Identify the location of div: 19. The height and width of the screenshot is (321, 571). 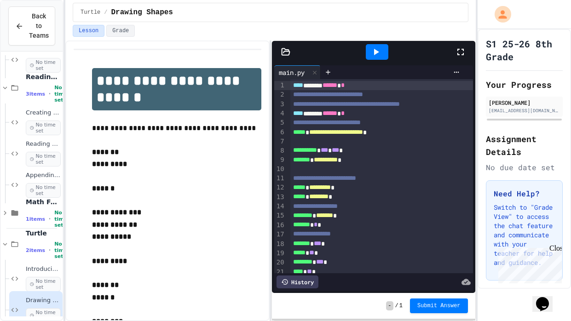
(280, 254).